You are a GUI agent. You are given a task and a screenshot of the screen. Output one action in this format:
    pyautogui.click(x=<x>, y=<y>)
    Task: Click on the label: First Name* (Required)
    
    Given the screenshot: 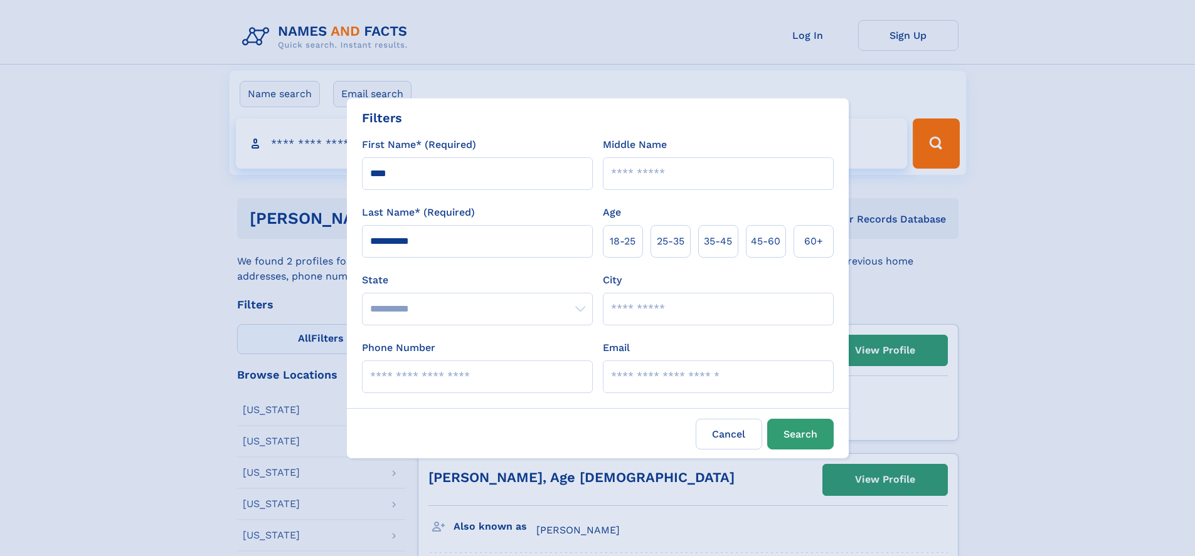 What is the action you would take?
    pyautogui.click(x=419, y=145)
    